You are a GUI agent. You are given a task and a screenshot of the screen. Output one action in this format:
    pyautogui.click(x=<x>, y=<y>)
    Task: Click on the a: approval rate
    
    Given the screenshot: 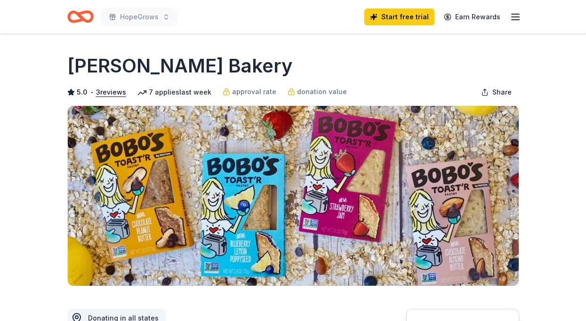 What is the action you would take?
    pyautogui.click(x=249, y=92)
    